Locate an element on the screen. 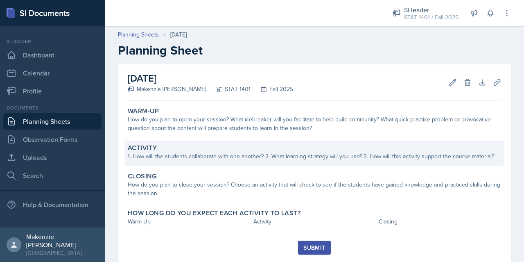  label: Activity is located at coordinates (142, 148).